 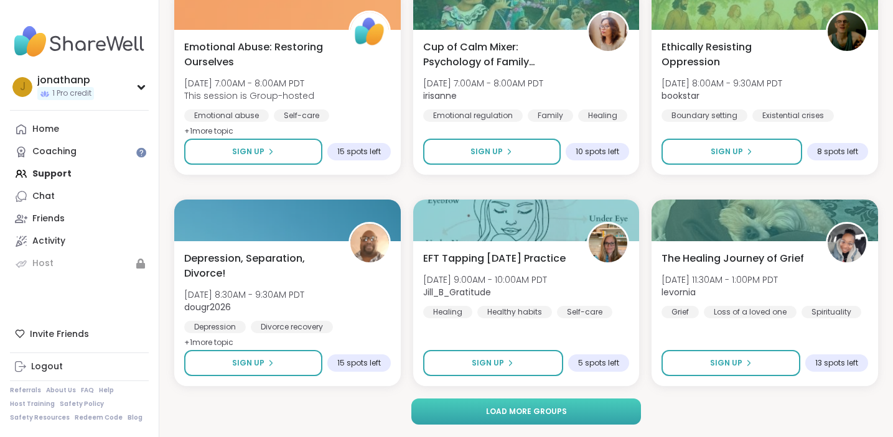 What do you see at coordinates (526, 412) in the screenshot?
I see `span: Load more groups` at bounding box center [526, 412].